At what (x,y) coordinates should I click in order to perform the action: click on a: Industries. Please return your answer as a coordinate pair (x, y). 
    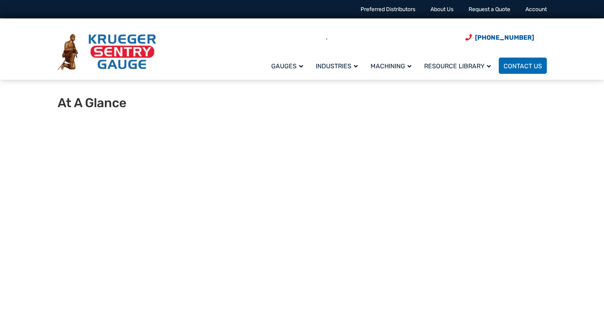
    Looking at the image, I should click on (339, 66).